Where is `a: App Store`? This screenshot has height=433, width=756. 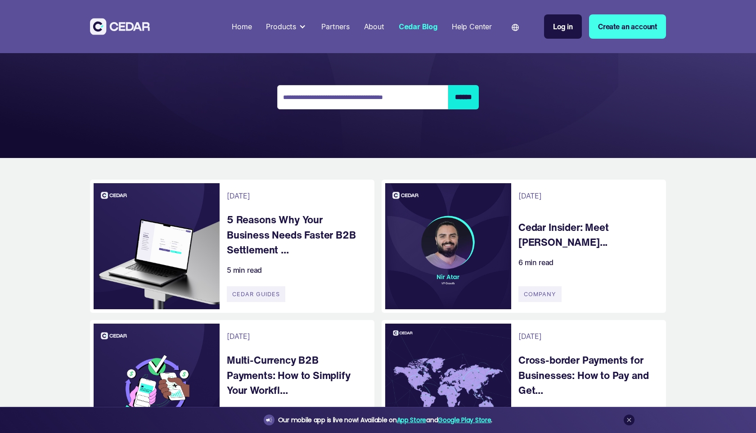
a: App Store is located at coordinates (411, 420).